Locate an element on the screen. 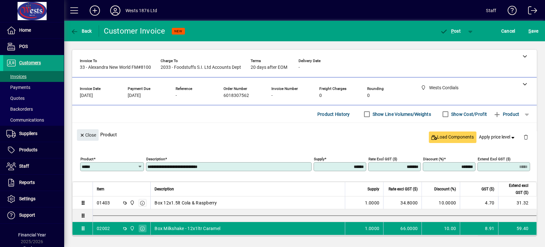  app-page-header-button: Delete is located at coordinates (526, 137).